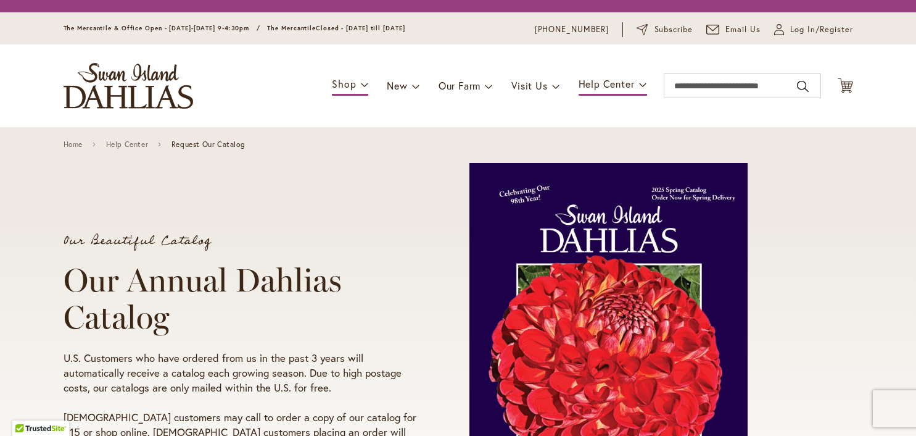 The image size is (916, 436). Describe the element at coordinates (607, 83) in the screenshot. I see `span: Help Center` at that location.